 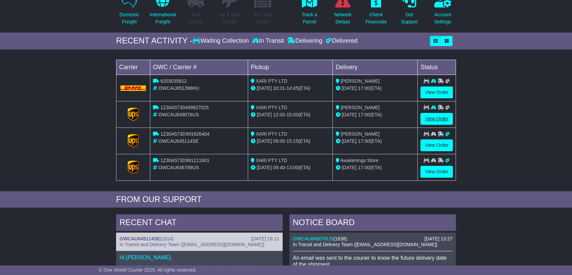 I want to click on p: International Freight, so click(x=163, y=18).